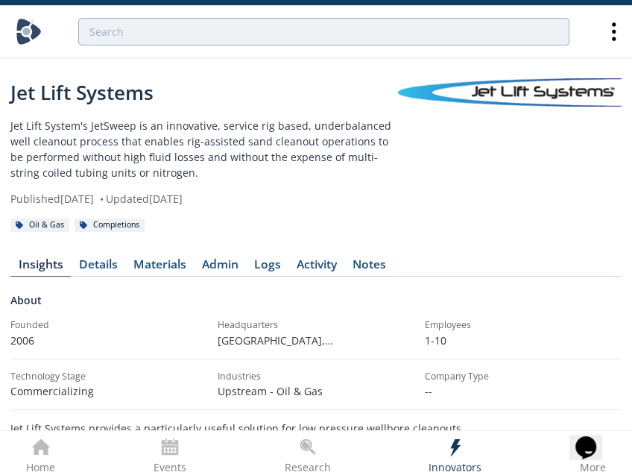  What do you see at coordinates (109, 340) in the screenshot?
I see `p: 2006` at bounding box center [109, 340].